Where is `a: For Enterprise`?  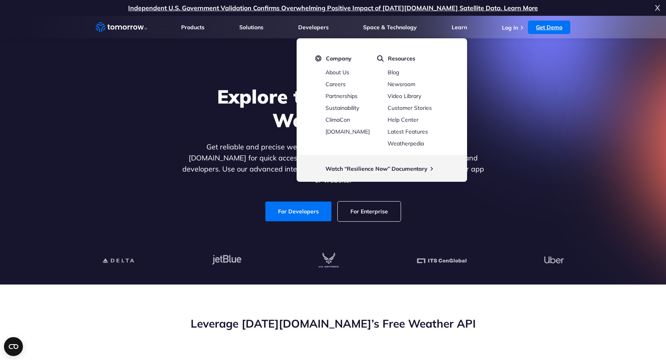 a: For Enterprise is located at coordinates (369, 212).